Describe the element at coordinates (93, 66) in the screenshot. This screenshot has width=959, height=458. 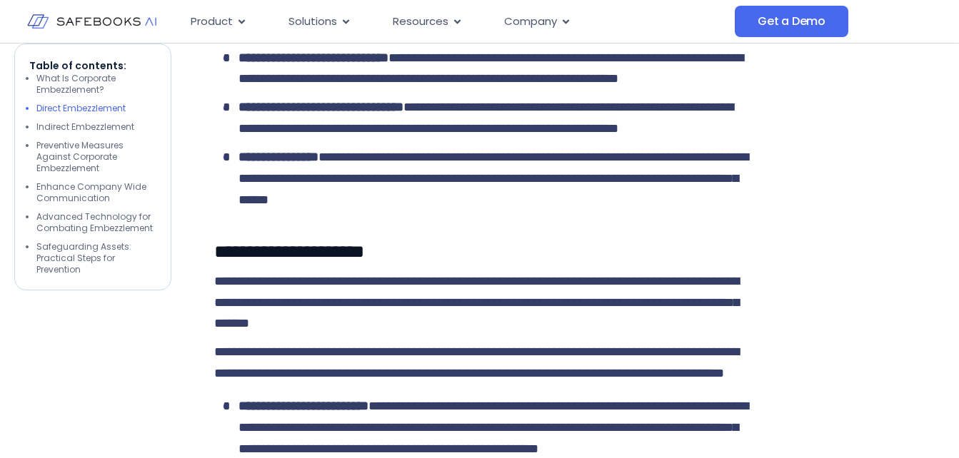
I see `p: Table of contents:` at that location.